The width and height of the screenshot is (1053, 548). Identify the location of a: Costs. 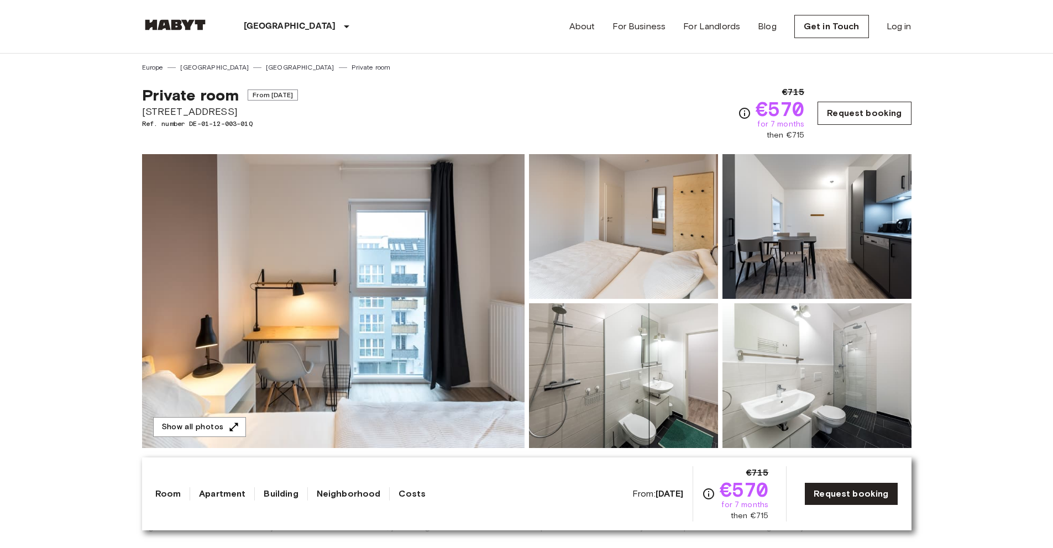
(412, 494).